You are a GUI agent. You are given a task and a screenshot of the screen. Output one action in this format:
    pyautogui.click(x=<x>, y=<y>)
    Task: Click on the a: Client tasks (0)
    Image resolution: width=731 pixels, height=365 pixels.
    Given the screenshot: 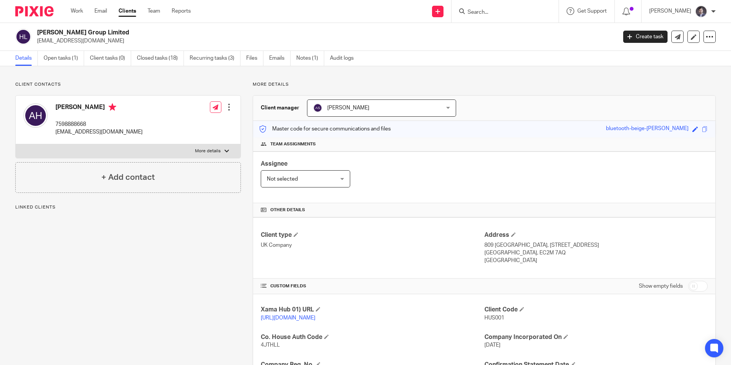 What is the action you would take?
    pyautogui.click(x=111, y=58)
    